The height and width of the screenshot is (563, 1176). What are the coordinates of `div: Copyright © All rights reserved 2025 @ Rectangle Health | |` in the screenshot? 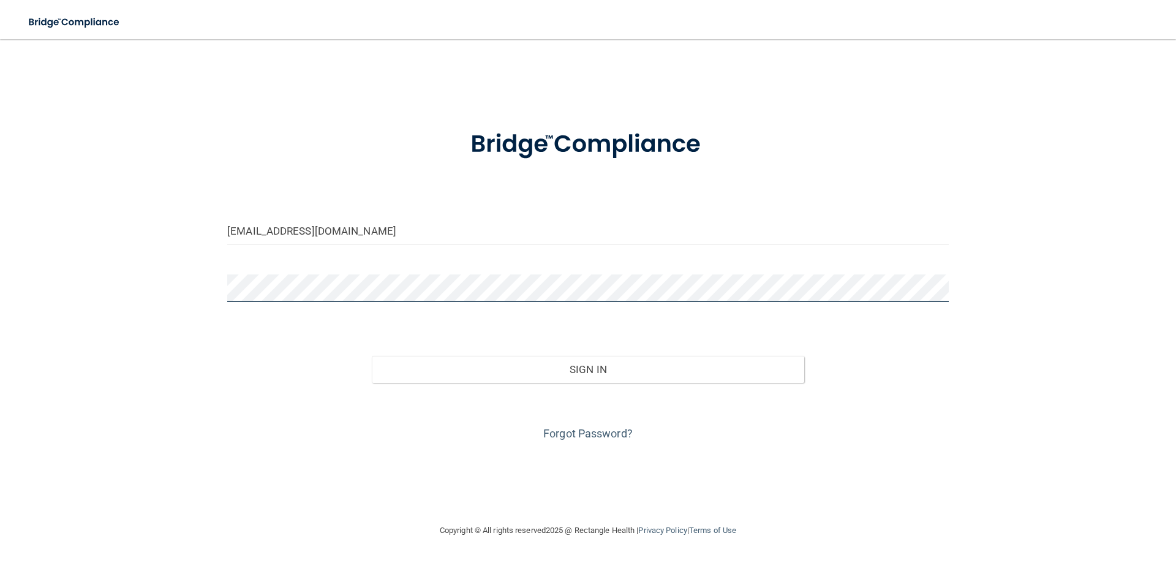 It's located at (588, 530).